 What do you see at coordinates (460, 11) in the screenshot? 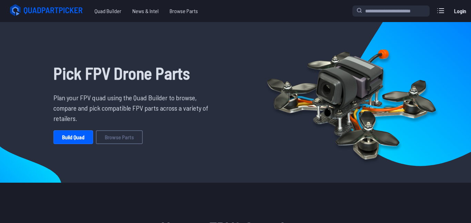
I see `a: Login` at bounding box center [460, 11].